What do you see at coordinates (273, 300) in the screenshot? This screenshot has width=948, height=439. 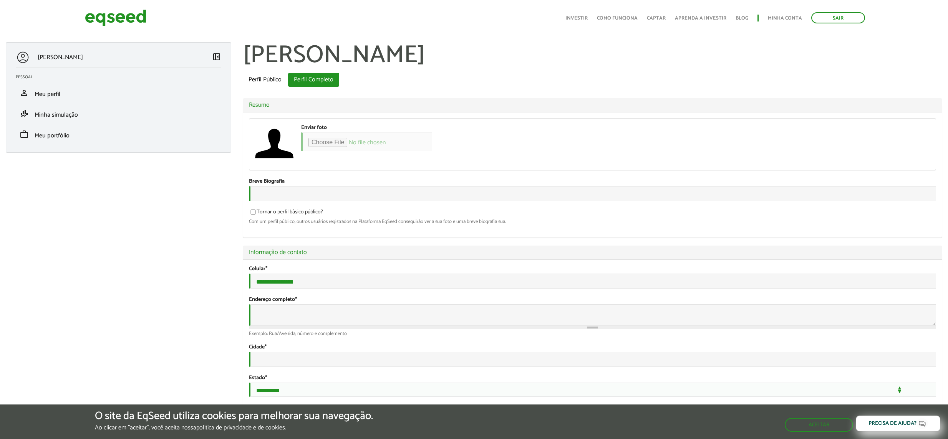 I see `label: Endereço completo` at bounding box center [273, 300].